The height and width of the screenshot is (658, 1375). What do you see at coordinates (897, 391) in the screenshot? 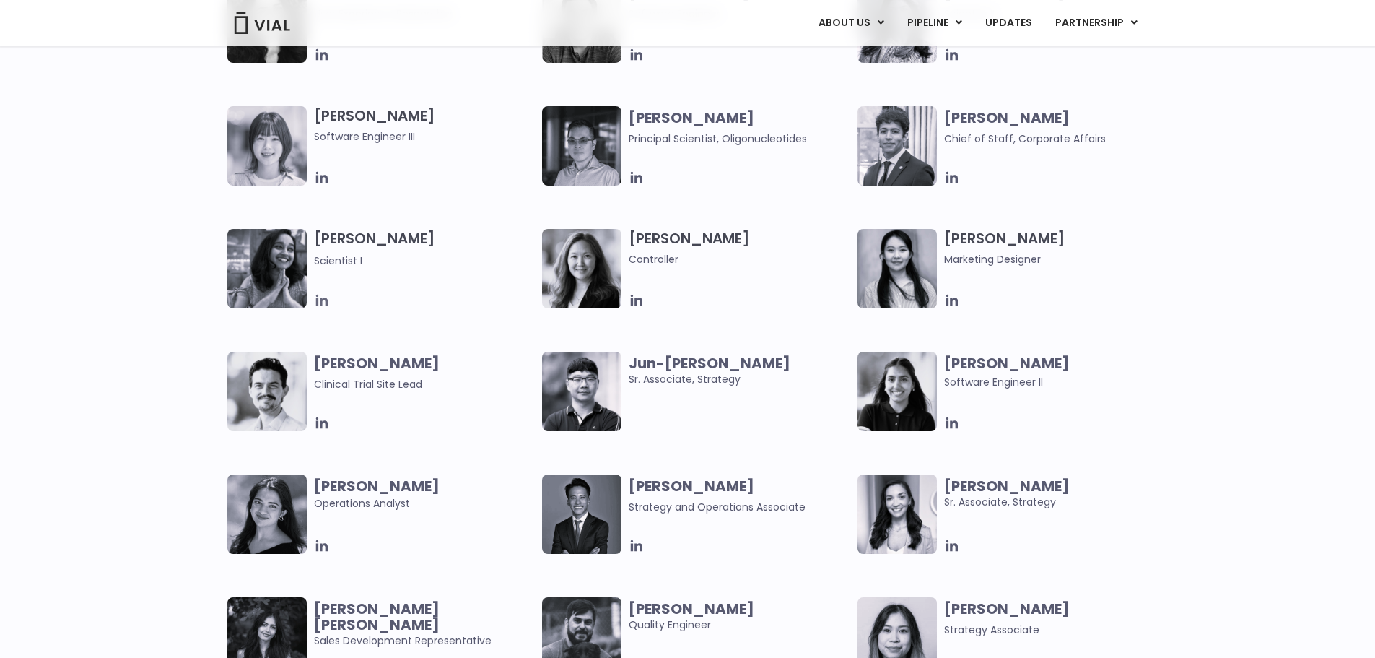
I see `img: Image of smiling woman named Tanvi` at bounding box center [897, 391].